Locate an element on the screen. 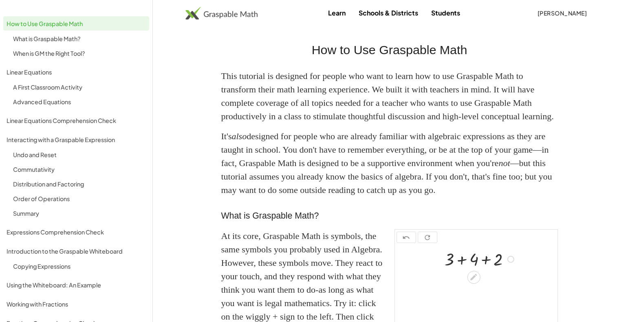 This screenshot has height=322, width=626. em: not is located at coordinates (504, 163).